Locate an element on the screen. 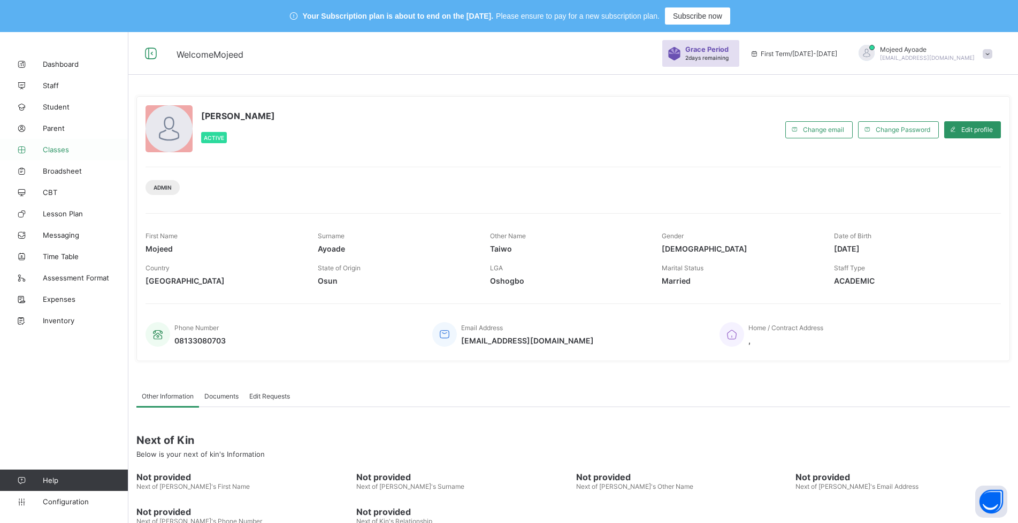 This screenshot has width=1018, height=523. span: Assessment Format is located at coordinates (86, 278).